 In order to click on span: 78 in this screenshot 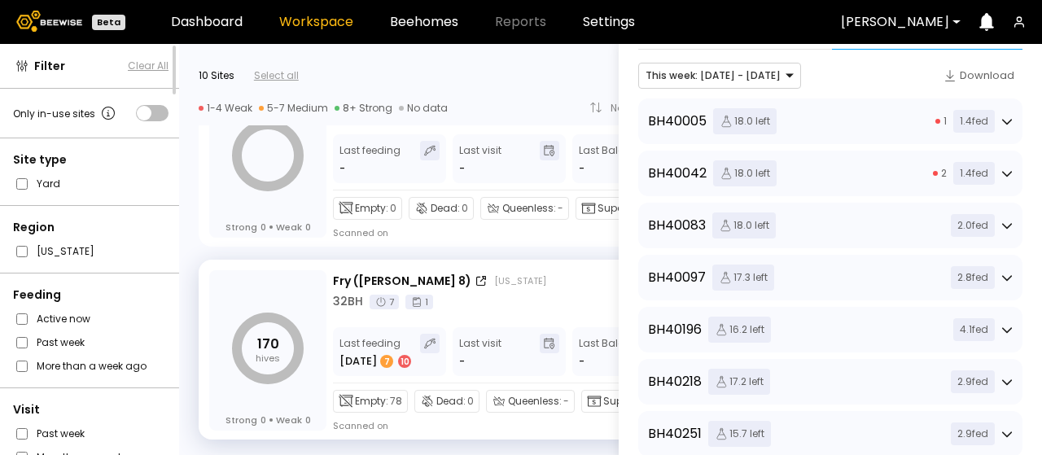, I will do `click(395, 401)`.